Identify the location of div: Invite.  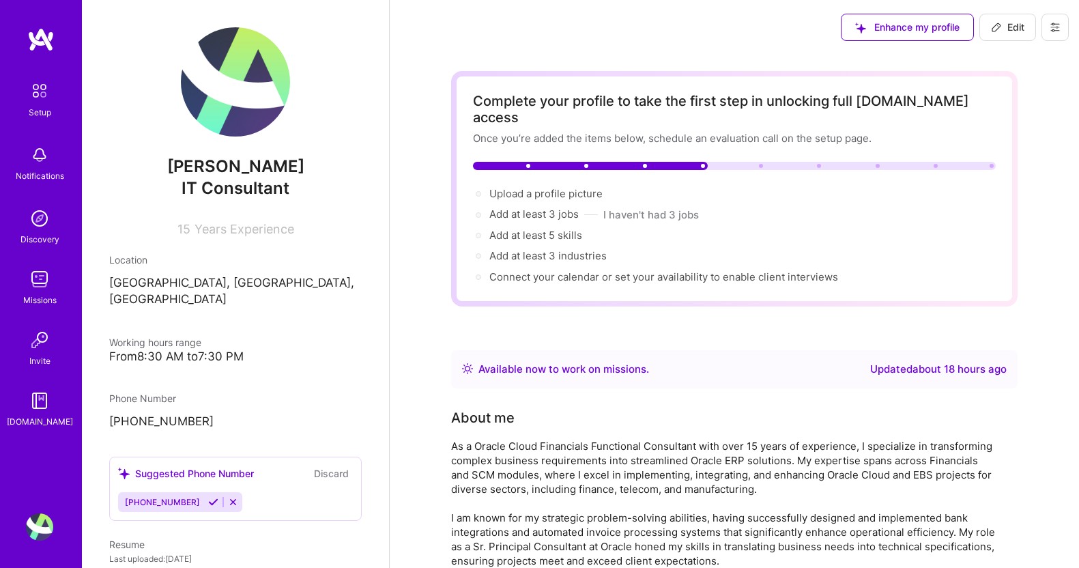
(40, 360).